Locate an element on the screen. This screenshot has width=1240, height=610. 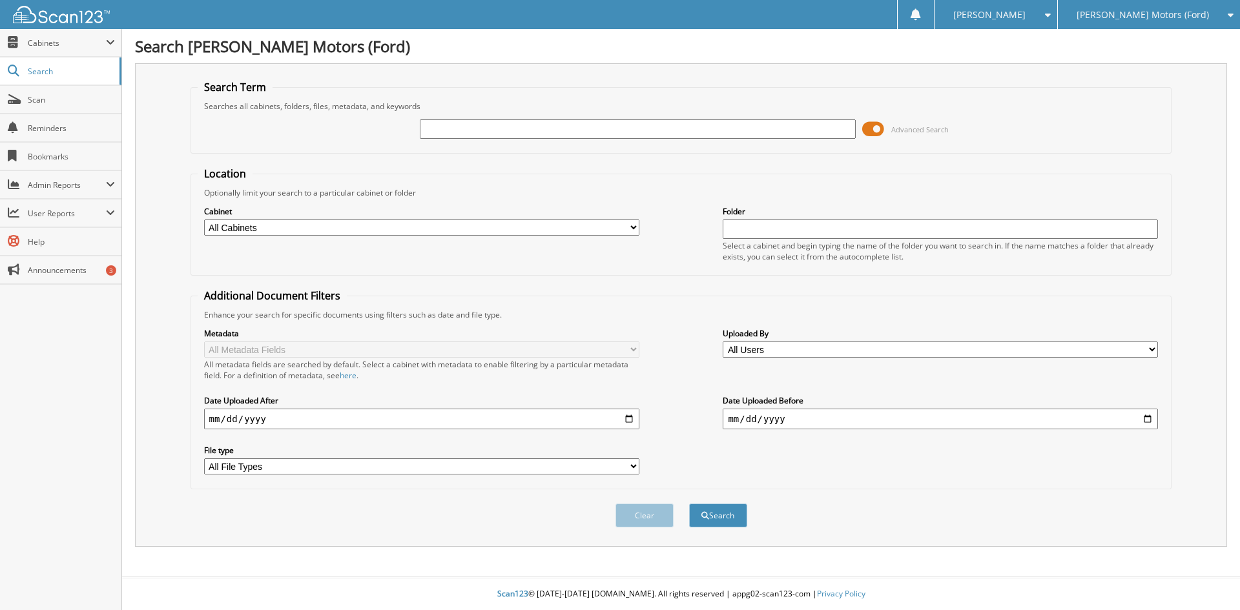
div: Select a cabinet and begin typing the name of the folder you want to search in. If the name match... is located at coordinates (940, 251).